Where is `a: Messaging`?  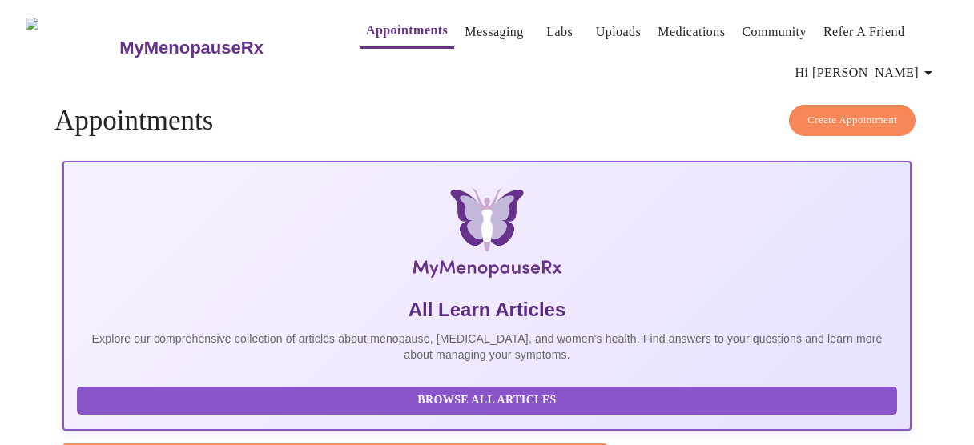
a: Messaging is located at coordinates (494, 32).